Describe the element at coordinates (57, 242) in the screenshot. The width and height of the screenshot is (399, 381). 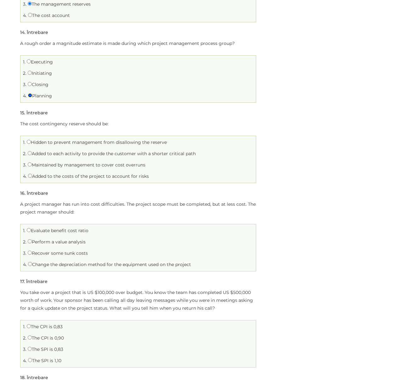
I see `label: Perform a value analysis` at that location.